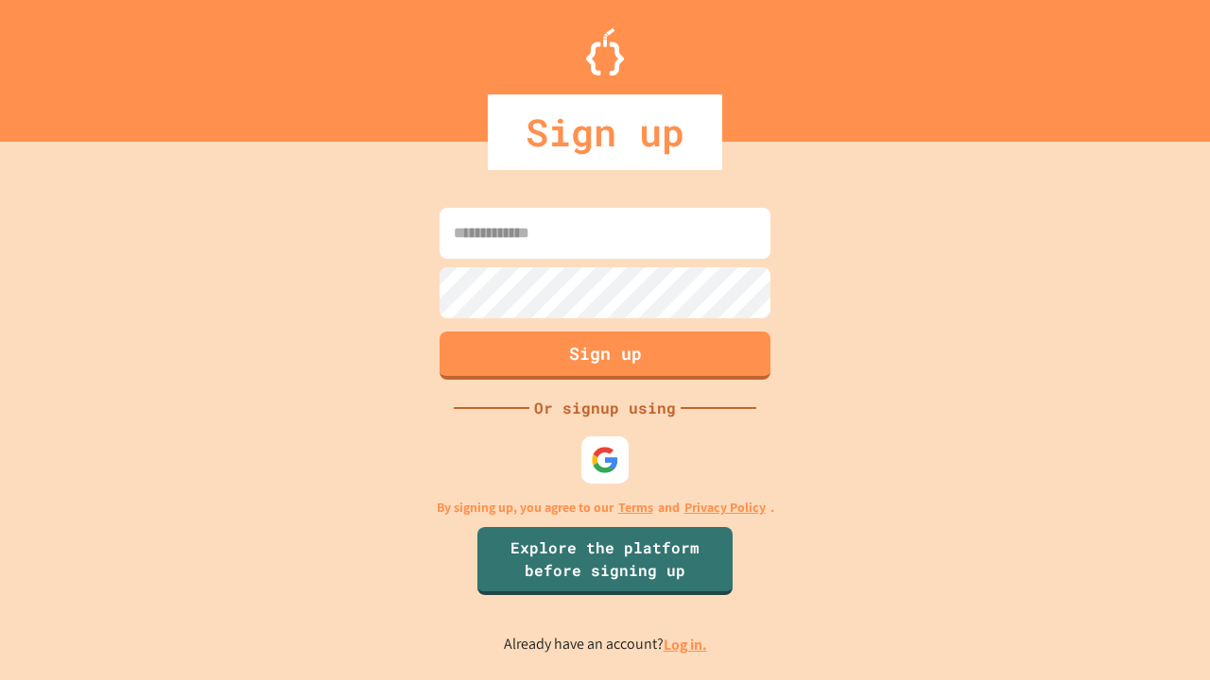 The height and width of the screenshot is (680, 1210). I want to click on a: Explore the platform before signing up, so click(605, 561).